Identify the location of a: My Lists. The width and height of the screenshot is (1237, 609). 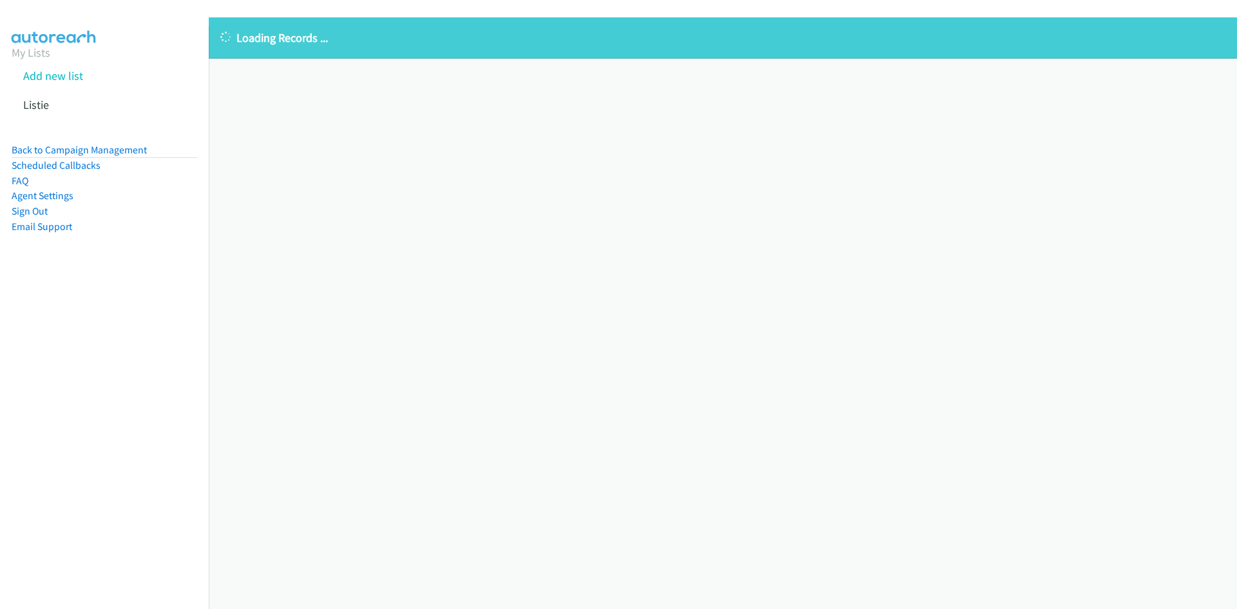
(31, 52).